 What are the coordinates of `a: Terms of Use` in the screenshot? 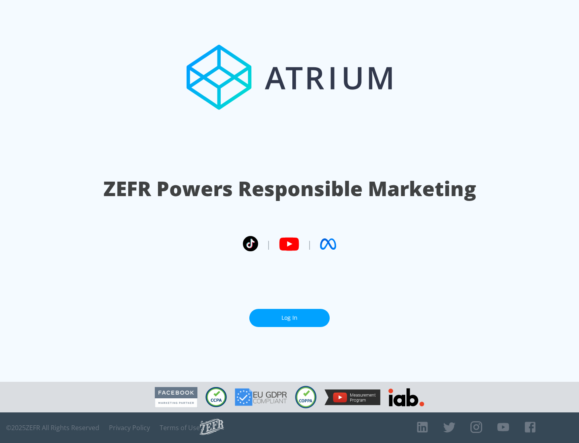 It's located at (180, 427).